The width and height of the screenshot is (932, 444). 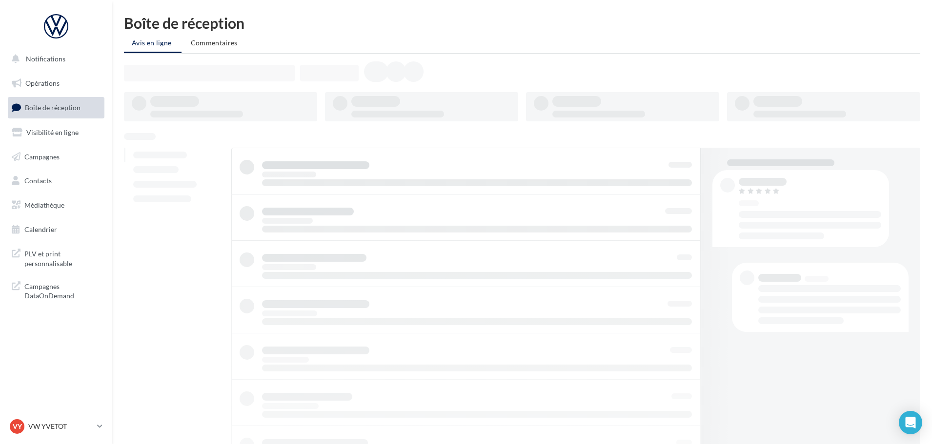 I want to click on span: Notifications, so click(x=45, y=59).